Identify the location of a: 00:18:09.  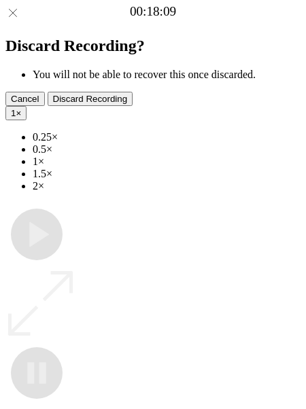
(153, 12).